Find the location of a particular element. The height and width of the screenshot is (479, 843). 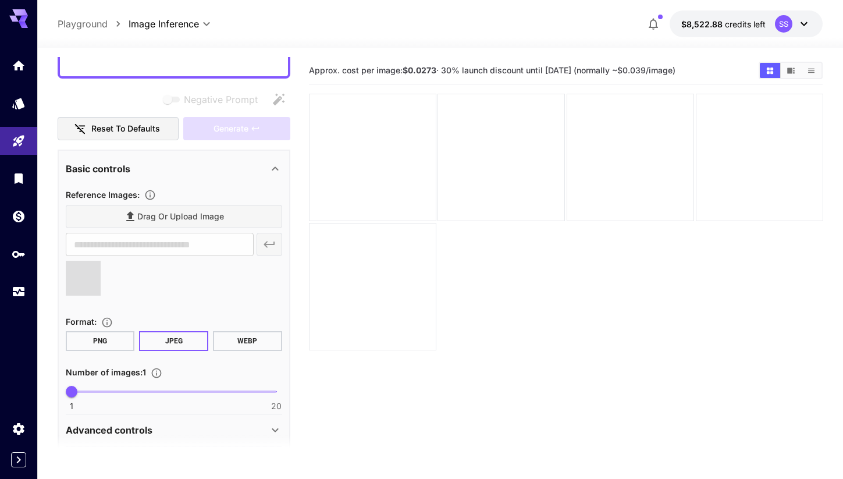

span: Negative Prompt is located at coordinates (221, 99).